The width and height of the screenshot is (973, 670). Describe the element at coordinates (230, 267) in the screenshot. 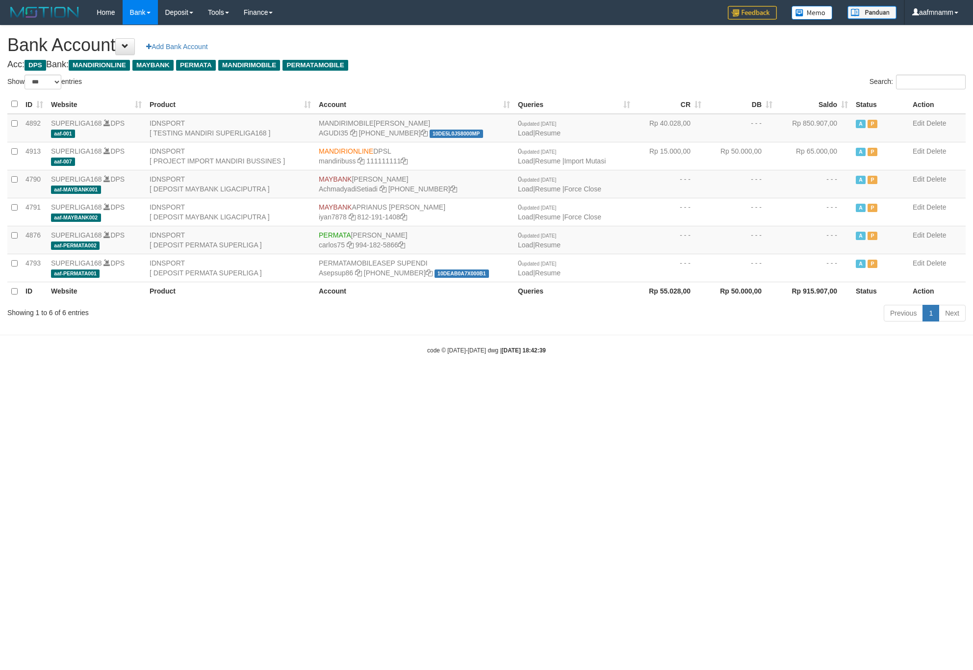

I see `td: IDNSPORT [ DEPOSIT PERMATA SUPERLIGA ]` at that location.